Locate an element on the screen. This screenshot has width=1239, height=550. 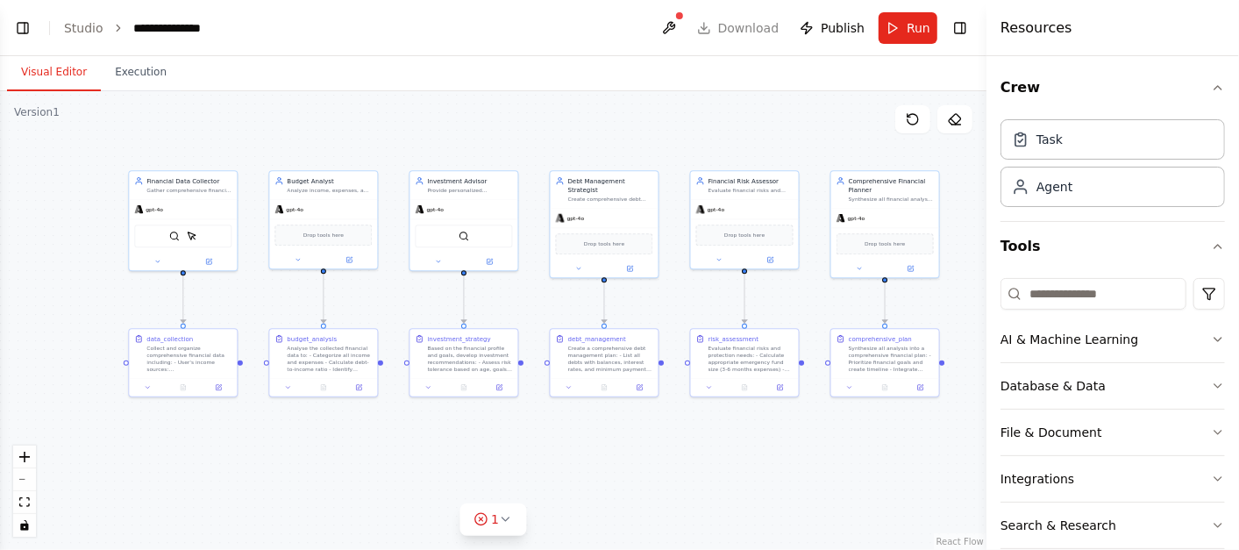
div: Financial Data CollectorGather comprehensive financial information from user inputs and external ... is located at coordinates (182, 220).